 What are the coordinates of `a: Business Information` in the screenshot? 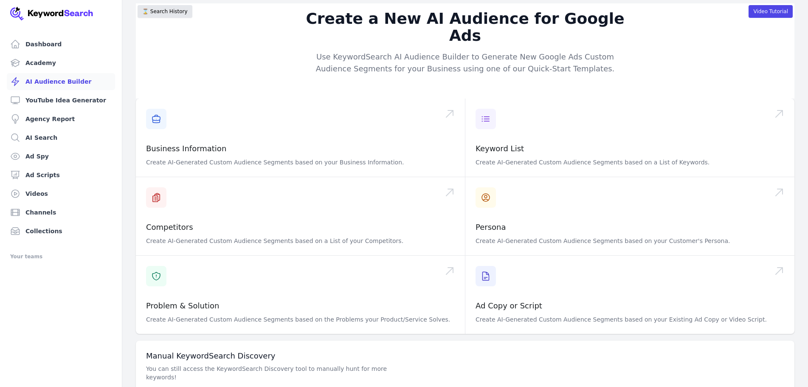 It's located at (186, 148).